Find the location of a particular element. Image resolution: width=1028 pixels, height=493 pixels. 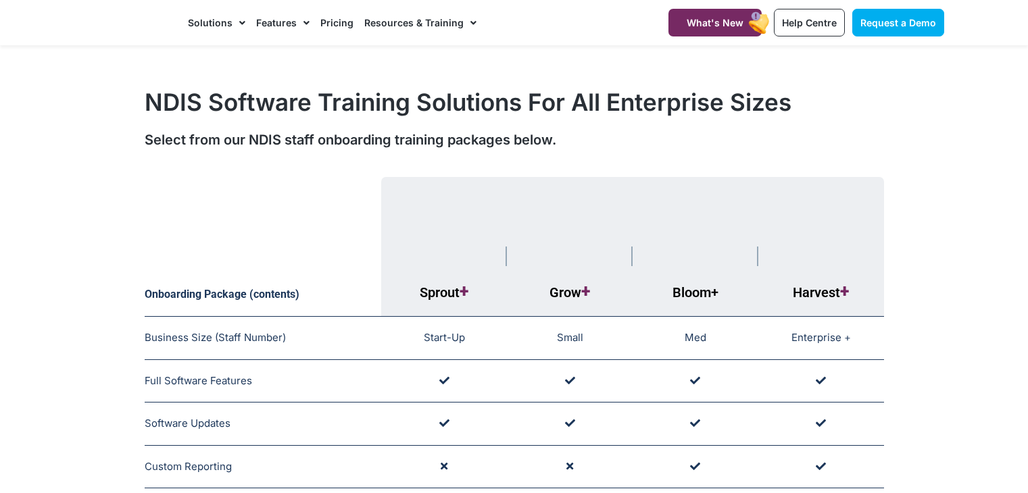

th: Onboarding Package (contents) is located at coordinates (263, 247).